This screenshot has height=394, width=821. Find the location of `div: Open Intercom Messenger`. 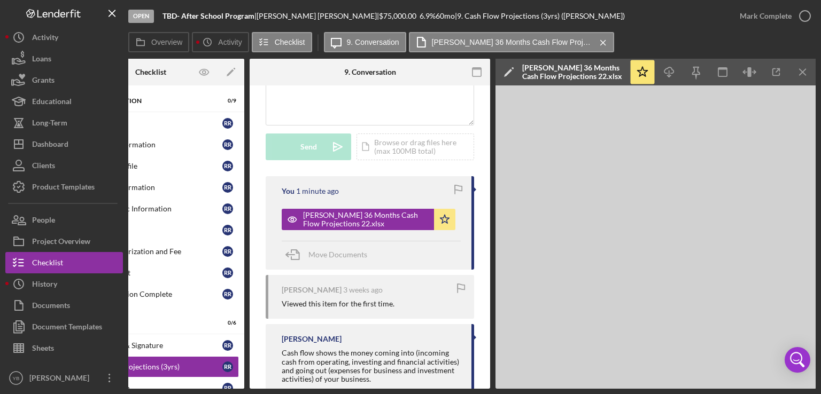

div: Open Intercom Messenger is located at coordinates (797, 360).